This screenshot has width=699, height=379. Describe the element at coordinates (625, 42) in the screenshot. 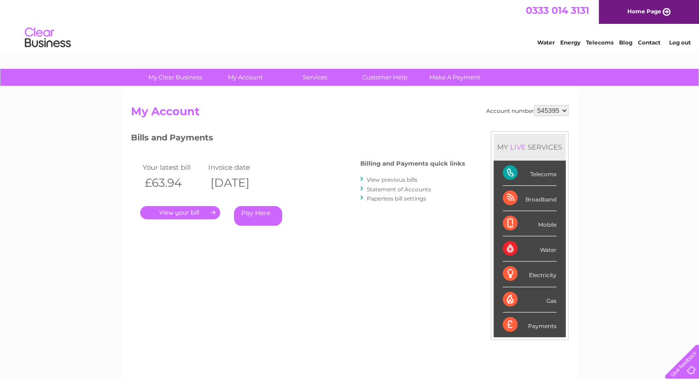

I see `a: Blog` at that location.